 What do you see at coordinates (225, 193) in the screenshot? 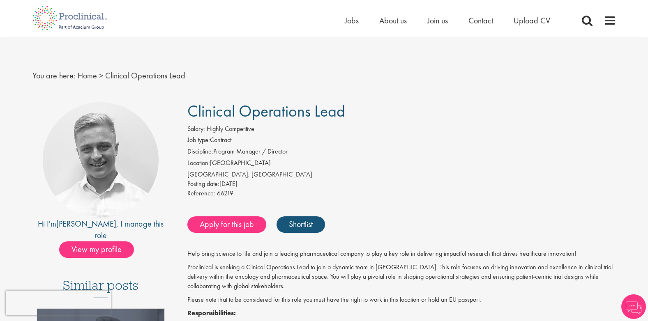
I see `span: 66219` at bounding box center [225, 193].